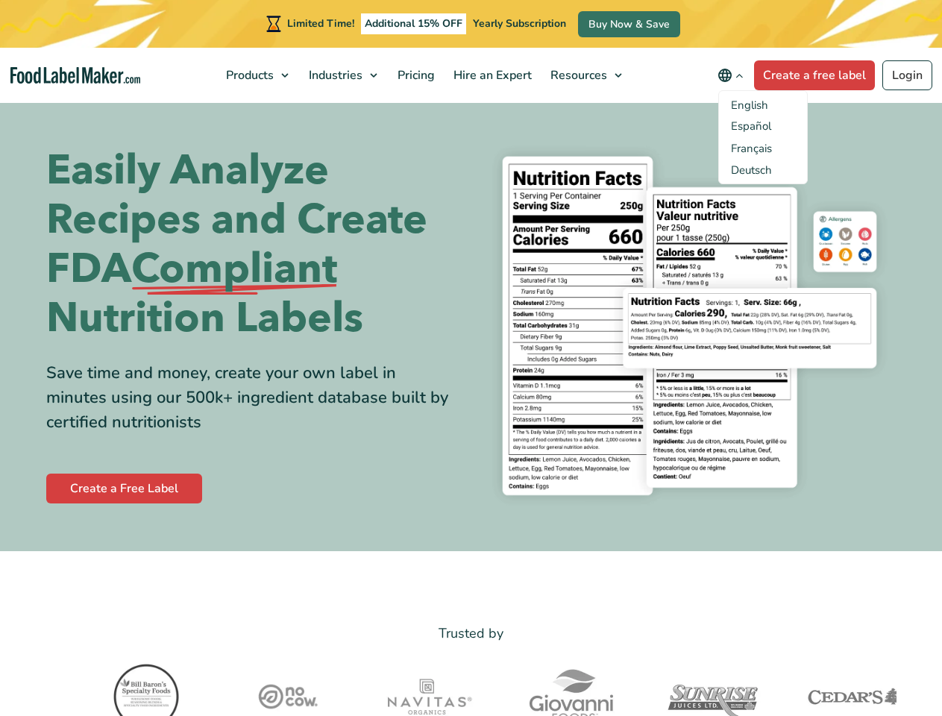 The height and width of the screenshot is (716, 942). What do you see at coordinates (334, 75) in the screenshot?
I see `span: Industries` at bounding box center [334, 75].